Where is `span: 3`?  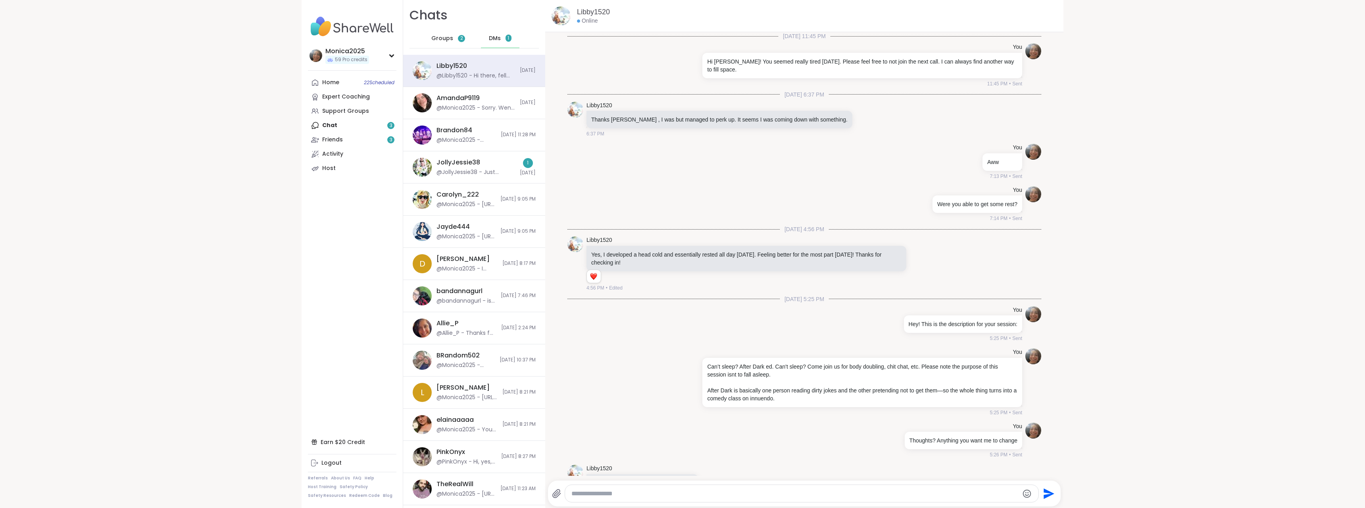 span: 3 is located at coordinates (391, 140).